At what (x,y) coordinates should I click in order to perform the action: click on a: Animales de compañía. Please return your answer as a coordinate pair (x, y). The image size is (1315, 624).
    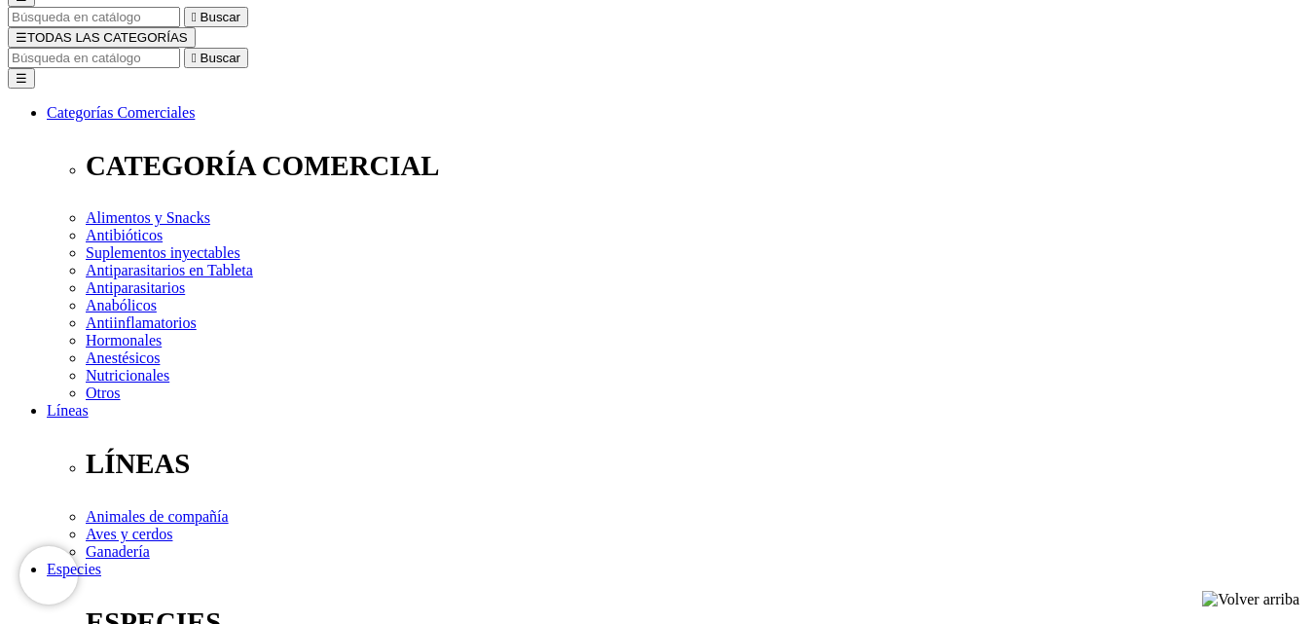
    Looking at the image, I should click on (157, 516).